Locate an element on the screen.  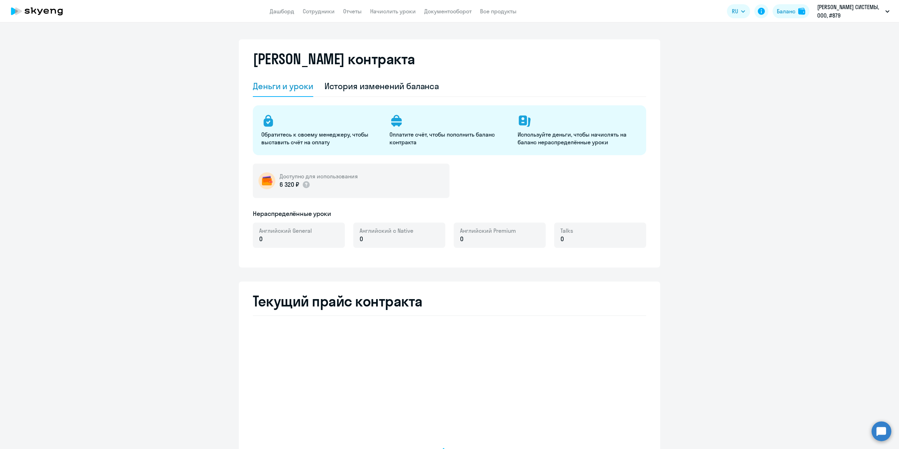
button: Балансbalance is located at coordinates (791, 11).